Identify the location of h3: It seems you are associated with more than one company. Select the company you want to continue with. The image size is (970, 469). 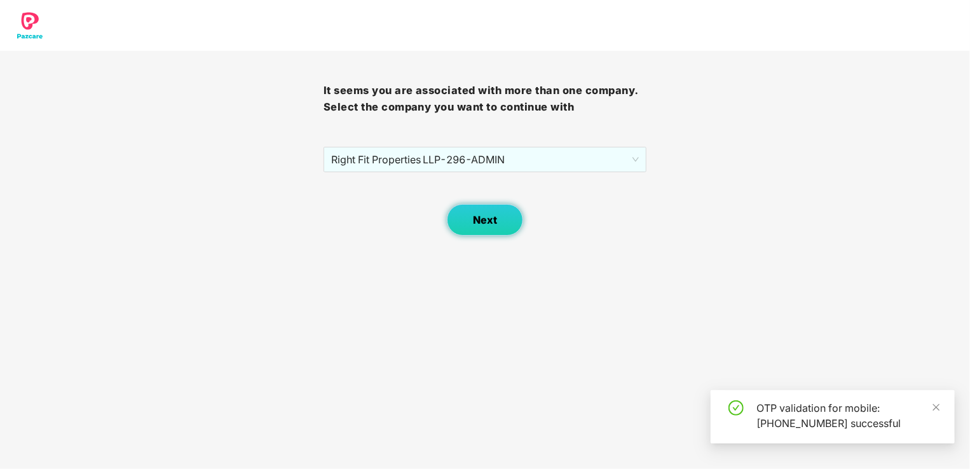
(485, 99).